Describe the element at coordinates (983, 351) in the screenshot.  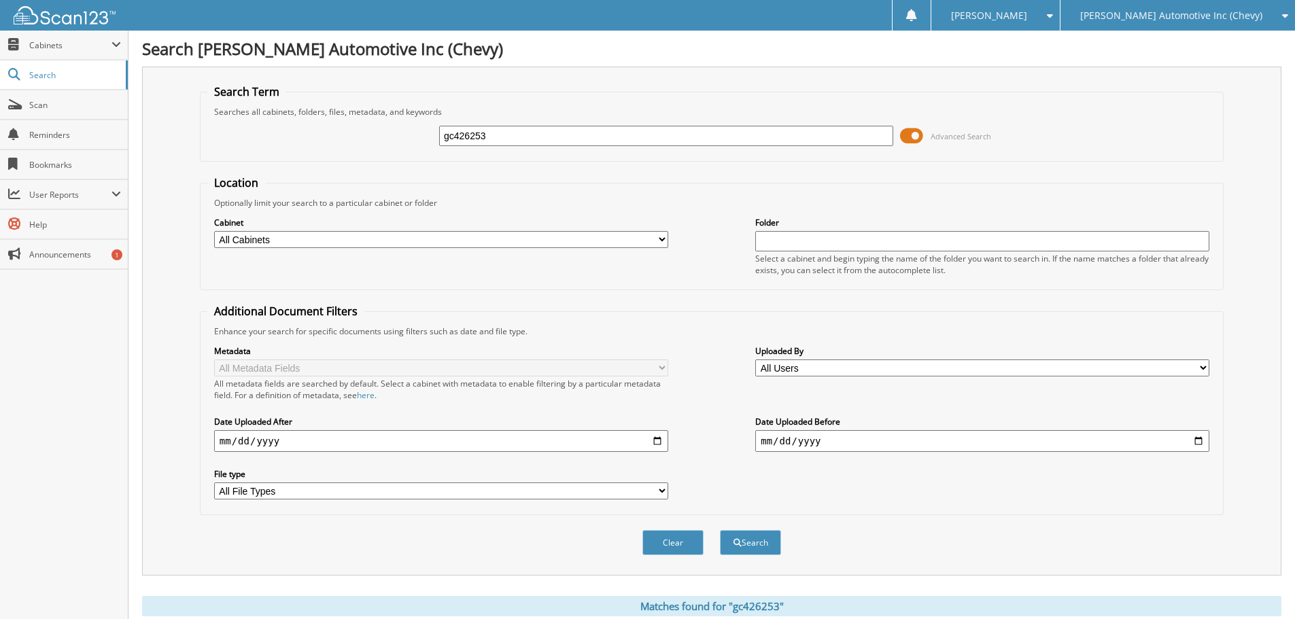
I see `label: Uploaded By` at that location.